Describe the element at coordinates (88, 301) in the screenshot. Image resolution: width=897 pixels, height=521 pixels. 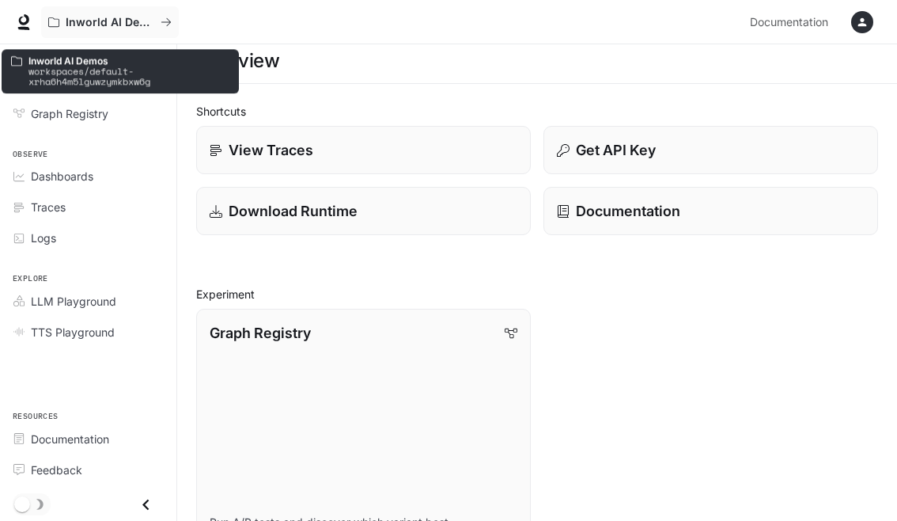
I see `a: LLM Playground` at that location.